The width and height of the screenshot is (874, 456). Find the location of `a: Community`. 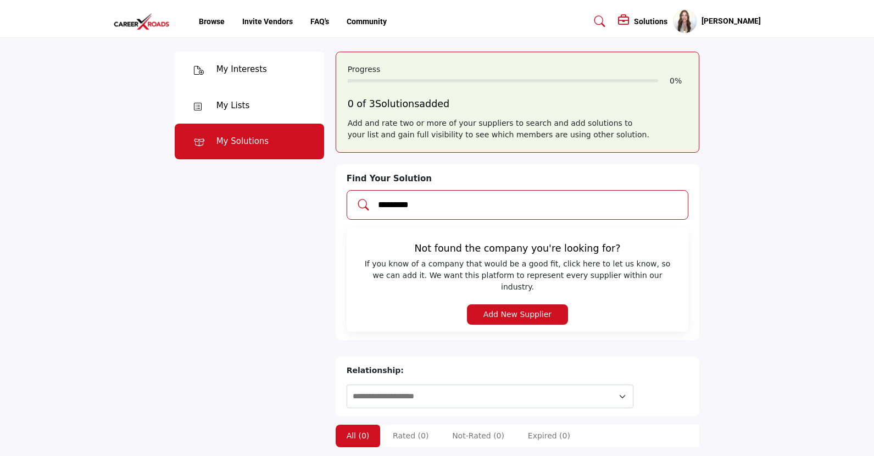

a: Community is located at coordinates (366, 21).